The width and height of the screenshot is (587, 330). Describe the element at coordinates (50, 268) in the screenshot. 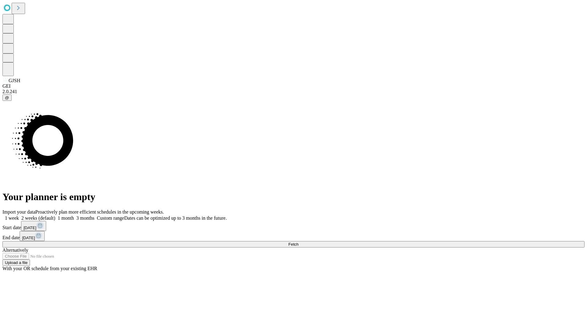

I see `span: With your OR schedule from your existing EHR` at that location.